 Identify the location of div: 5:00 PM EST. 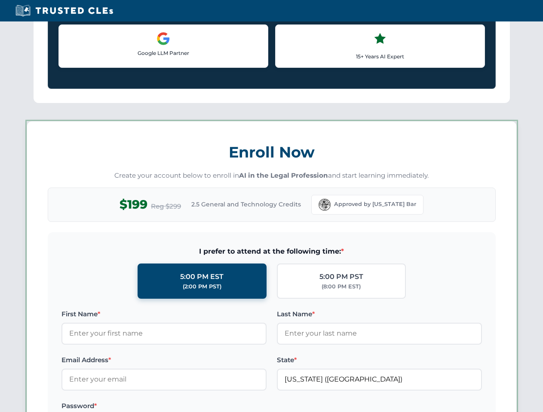
(201, 277).